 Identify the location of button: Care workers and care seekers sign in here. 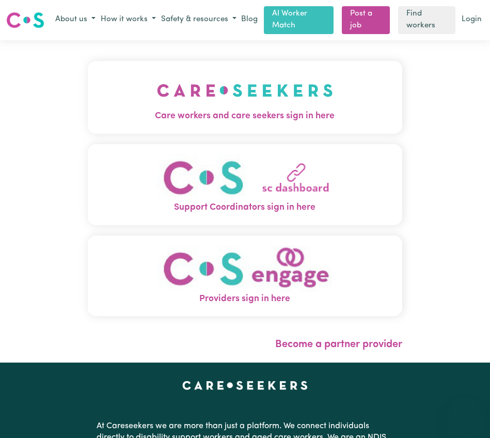
(245, 97).